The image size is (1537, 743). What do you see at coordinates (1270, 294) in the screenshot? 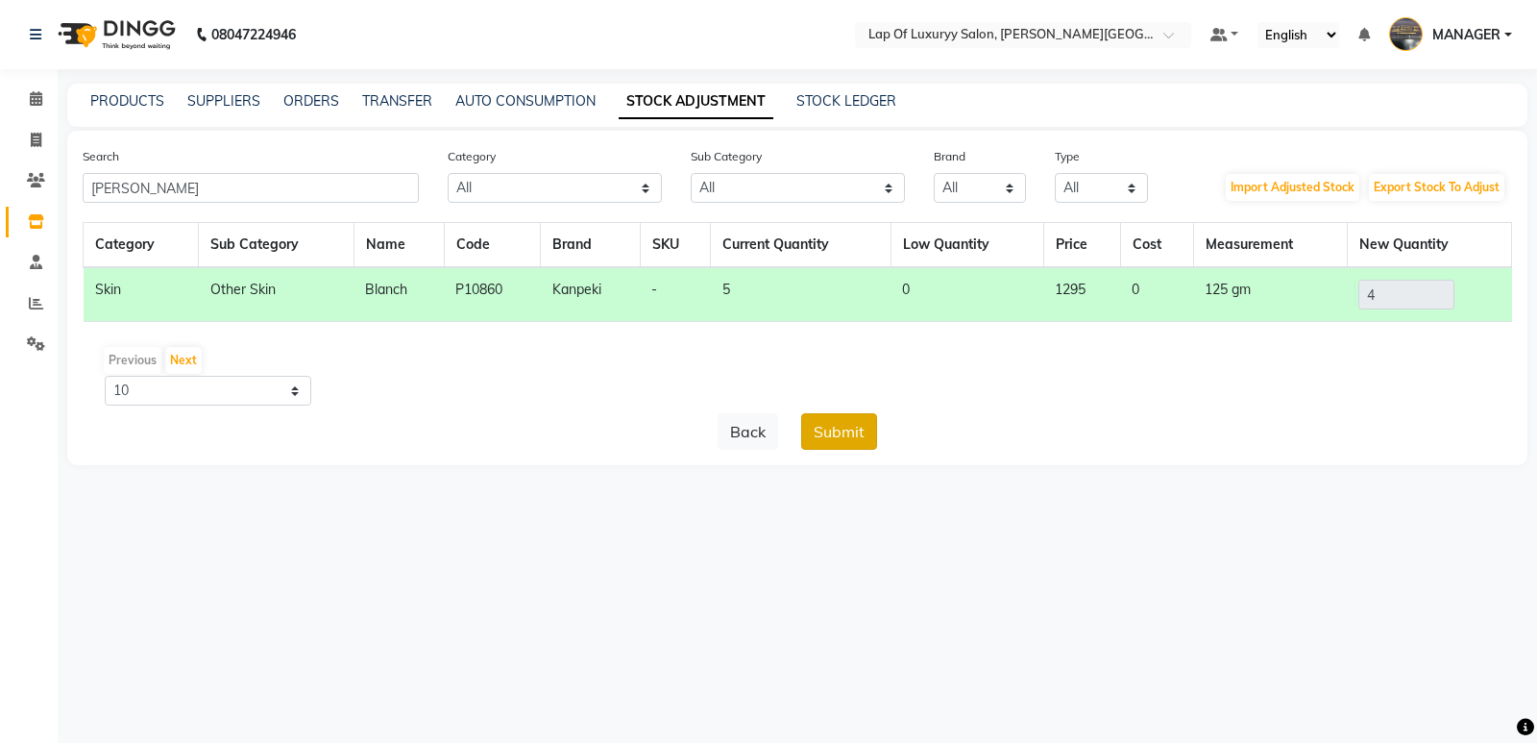
I see `td: 125 gm` at bounding box center [1270, 294].